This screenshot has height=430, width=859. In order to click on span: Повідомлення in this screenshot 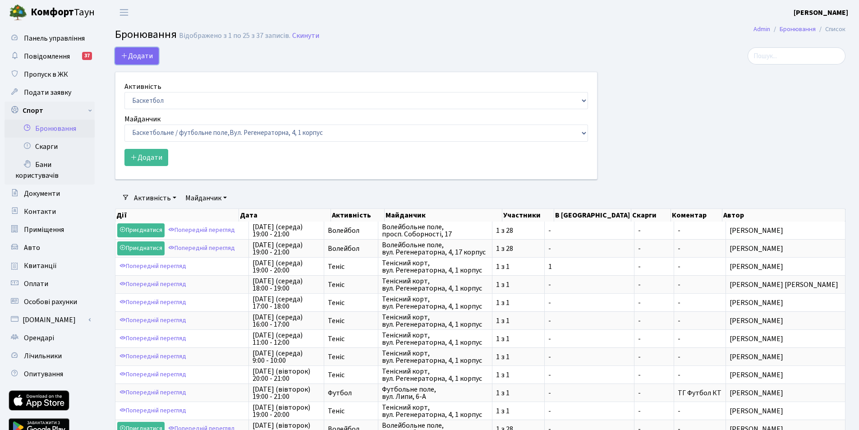, I will do `click(47, 56)`.